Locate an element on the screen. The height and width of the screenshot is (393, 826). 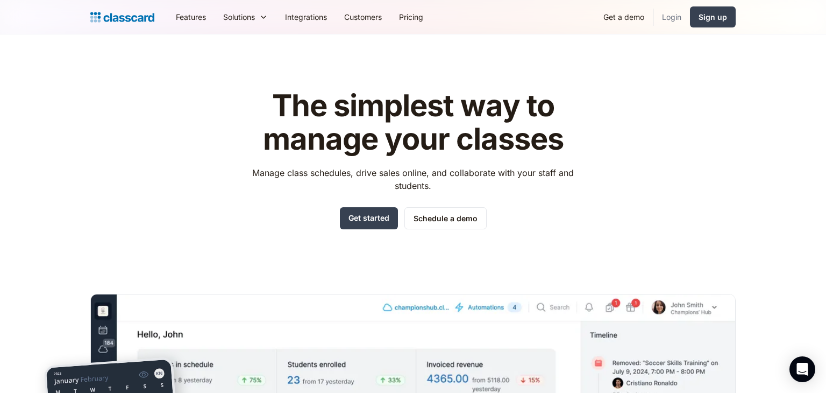
a: Schedule a demo is located at coordinates (445, 218).